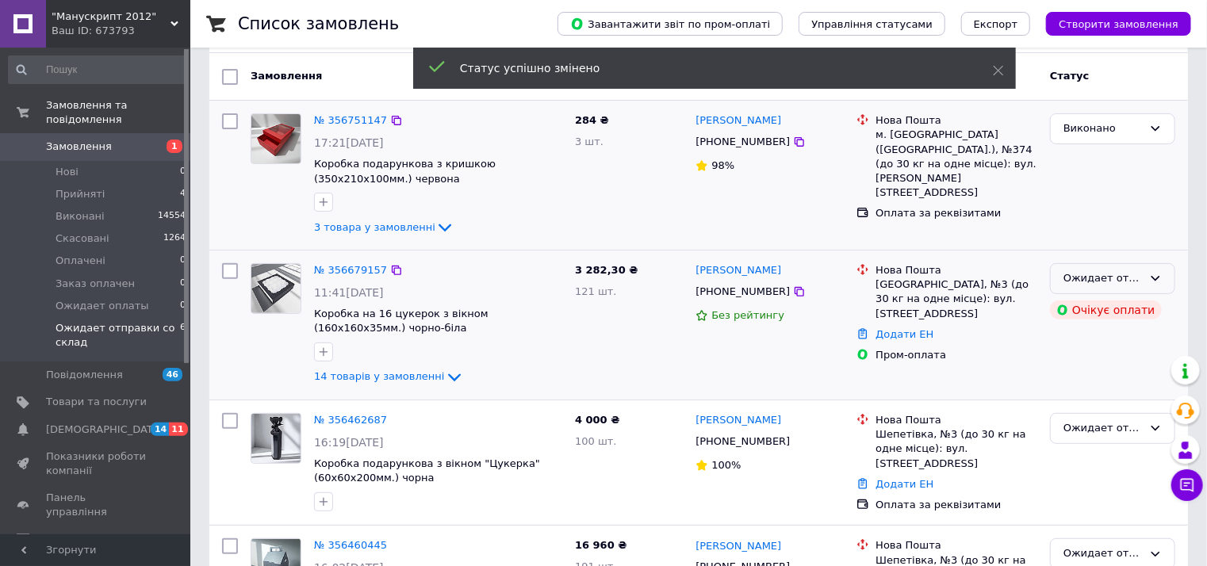  What do you see at coordinates (1103, 128) in the screenshot?
I see `div: Виконано` at bounding box center [1103, 128].